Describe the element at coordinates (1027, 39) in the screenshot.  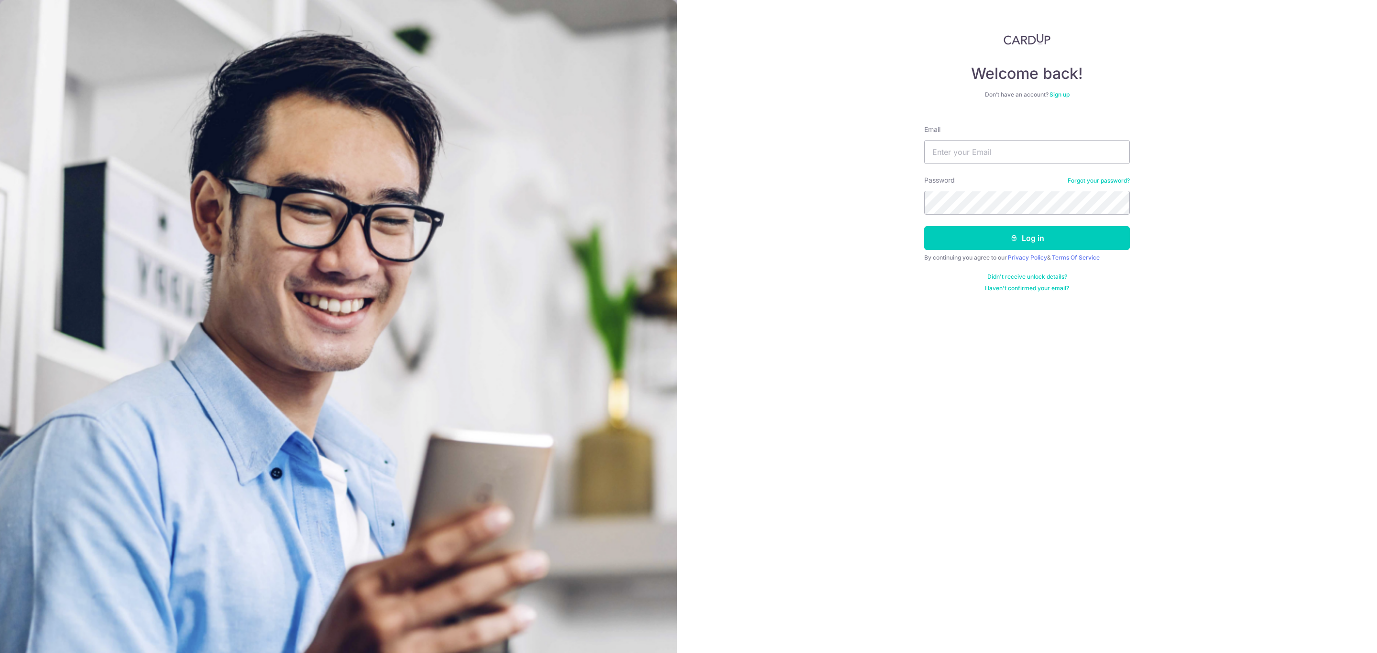
I see `img: CardUp Logo` at that location.